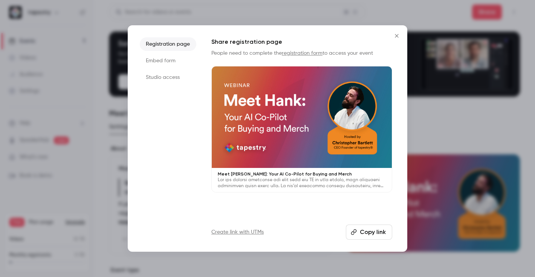  What do you see at coordinates (397, 36) in the screenshot?
I see `button: Close` at bounding box center [397, 36].